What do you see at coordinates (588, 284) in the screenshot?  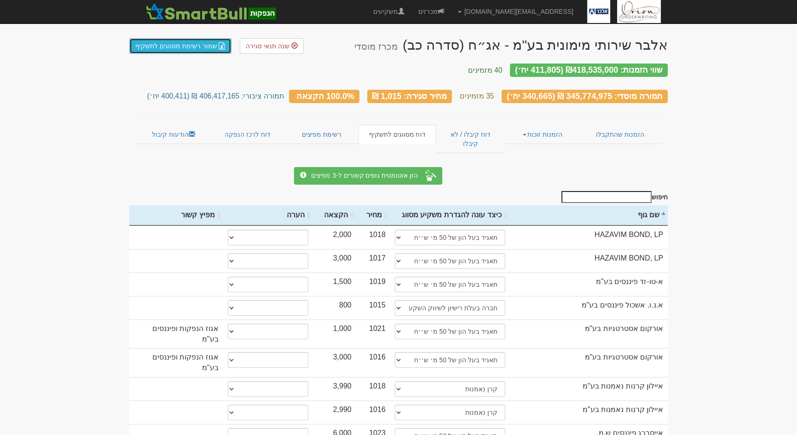 I see `td: א-טו-זד פיננסים בע"מ` at bounding box center [588, 284].